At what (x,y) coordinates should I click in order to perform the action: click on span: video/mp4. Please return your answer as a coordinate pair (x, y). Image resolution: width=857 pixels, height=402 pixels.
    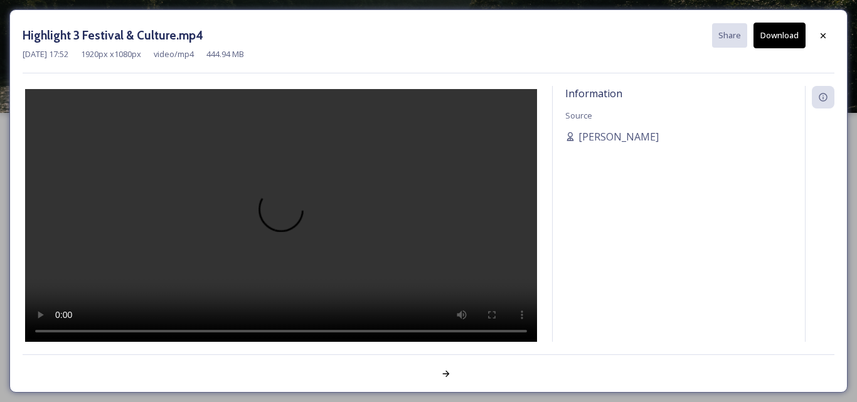
    Looking at the image, I should click on (174, 54).